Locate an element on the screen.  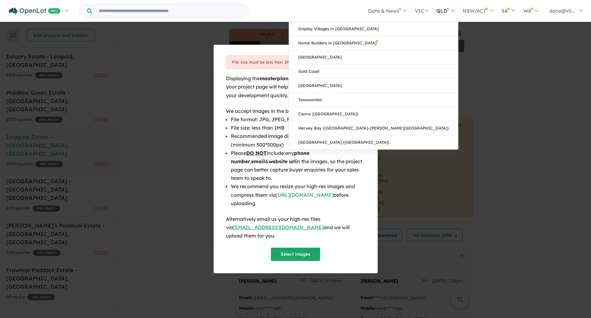
div: File size must be less than 1MB is located at coordinates (296, 62).